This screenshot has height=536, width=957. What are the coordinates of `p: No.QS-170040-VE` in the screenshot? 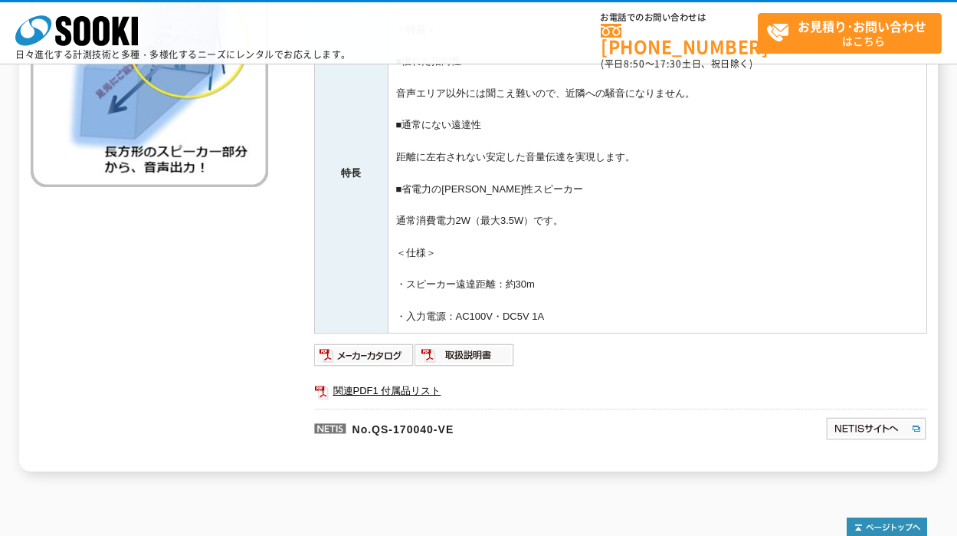 It's located at (496, 427).